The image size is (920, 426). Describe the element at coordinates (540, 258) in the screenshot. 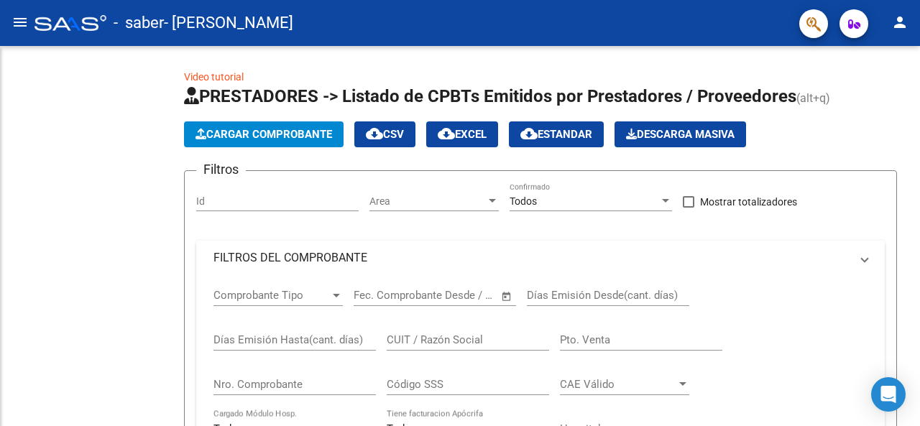

I see `mat-expansion-panel-header: FILTROS DEL COMPROBANTE` at that location.